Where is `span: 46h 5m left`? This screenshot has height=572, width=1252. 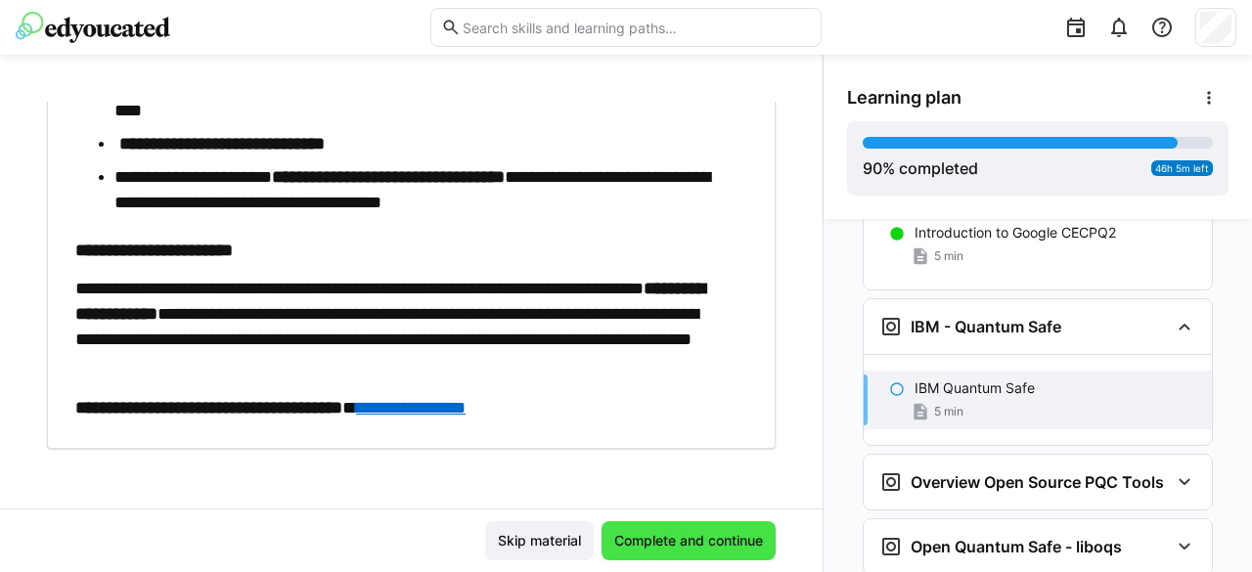
span: 46h 5m left is located at coordinates (1181, 168).